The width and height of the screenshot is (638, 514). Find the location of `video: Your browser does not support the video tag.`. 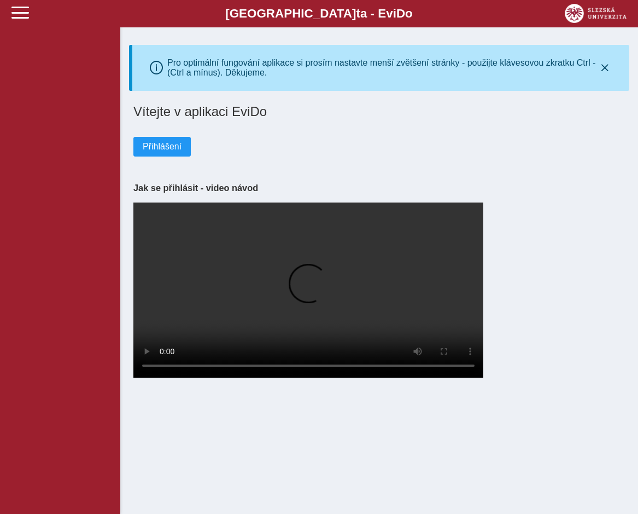

video: Your browser does not support the video tag. is located at coordinates (309, 290).